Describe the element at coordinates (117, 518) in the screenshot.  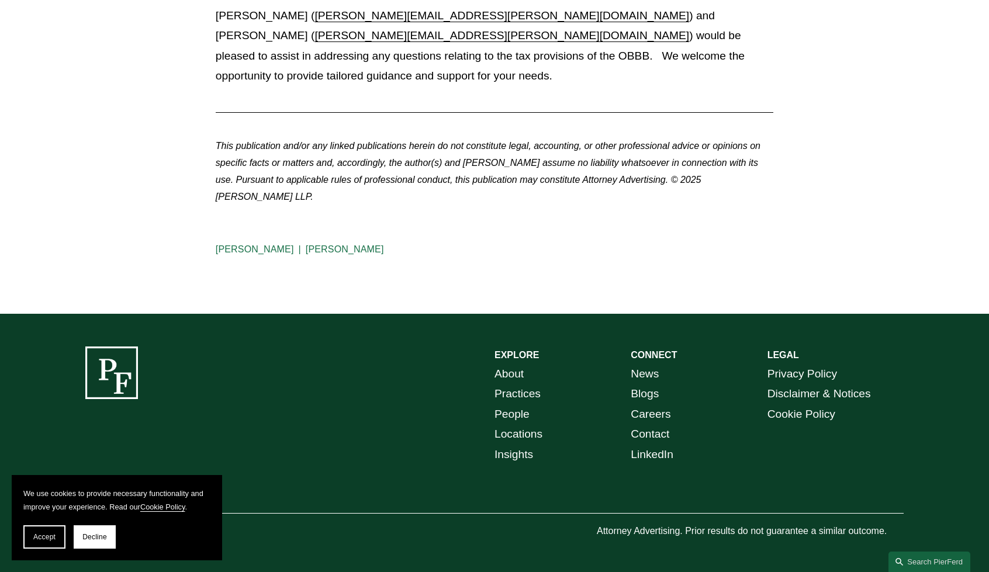
I see `section: Cookie banner` at that location.